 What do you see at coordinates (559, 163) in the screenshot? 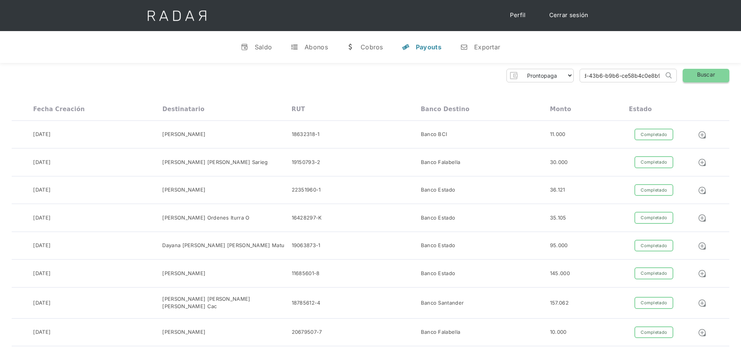
I see `div: 30.000` at bounding box center [559, 163].